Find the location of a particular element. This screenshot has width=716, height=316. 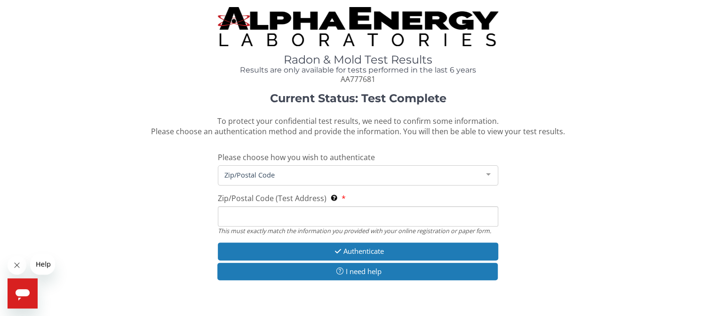

div: This must exactly match the information you provided with your online registration or paper form. is located at coordinates (358, 230).